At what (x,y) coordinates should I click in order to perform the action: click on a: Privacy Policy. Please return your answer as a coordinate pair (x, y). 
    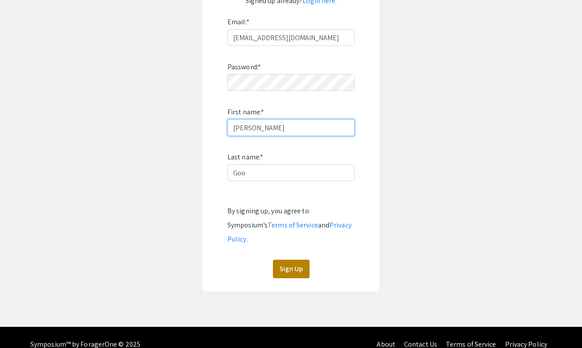
    Looking at the image, I should click on (289, 232).